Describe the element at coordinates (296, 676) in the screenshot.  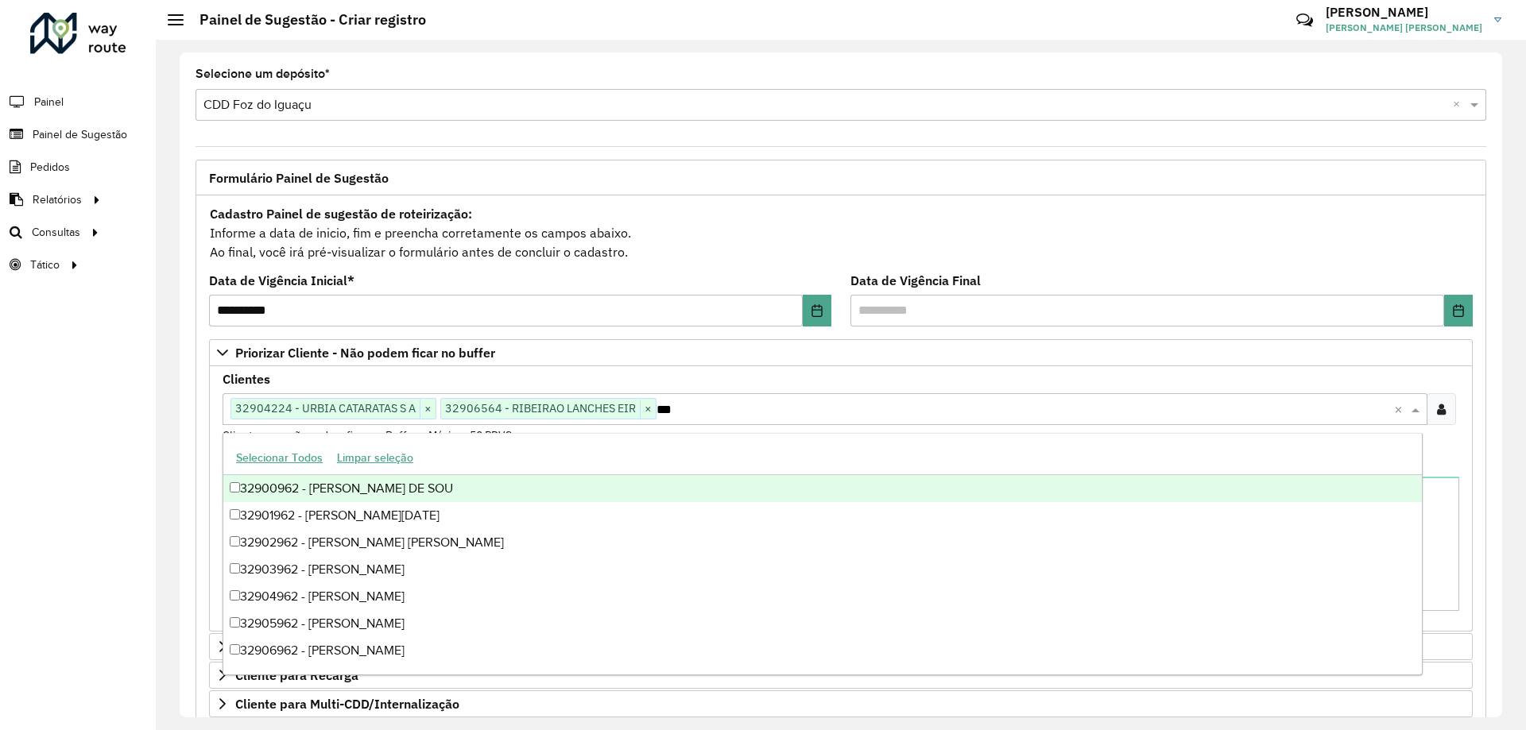
I see `span: Cliente para Recarga` at that location.